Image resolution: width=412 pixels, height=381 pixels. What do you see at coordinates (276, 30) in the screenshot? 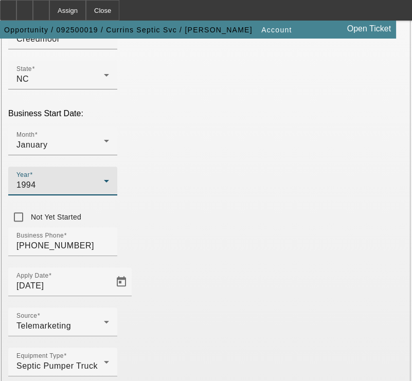
I see `span: Account` at bounding box center [276, 30].